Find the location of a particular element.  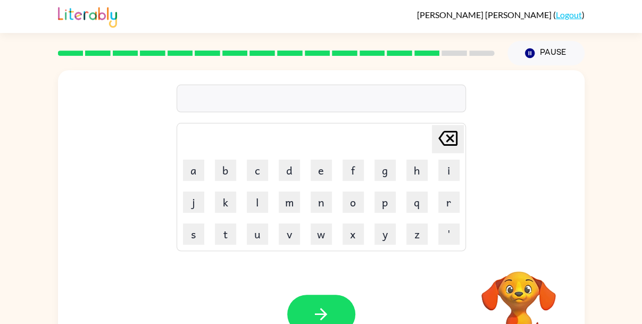

button: p is located at coordinates (385, 202).